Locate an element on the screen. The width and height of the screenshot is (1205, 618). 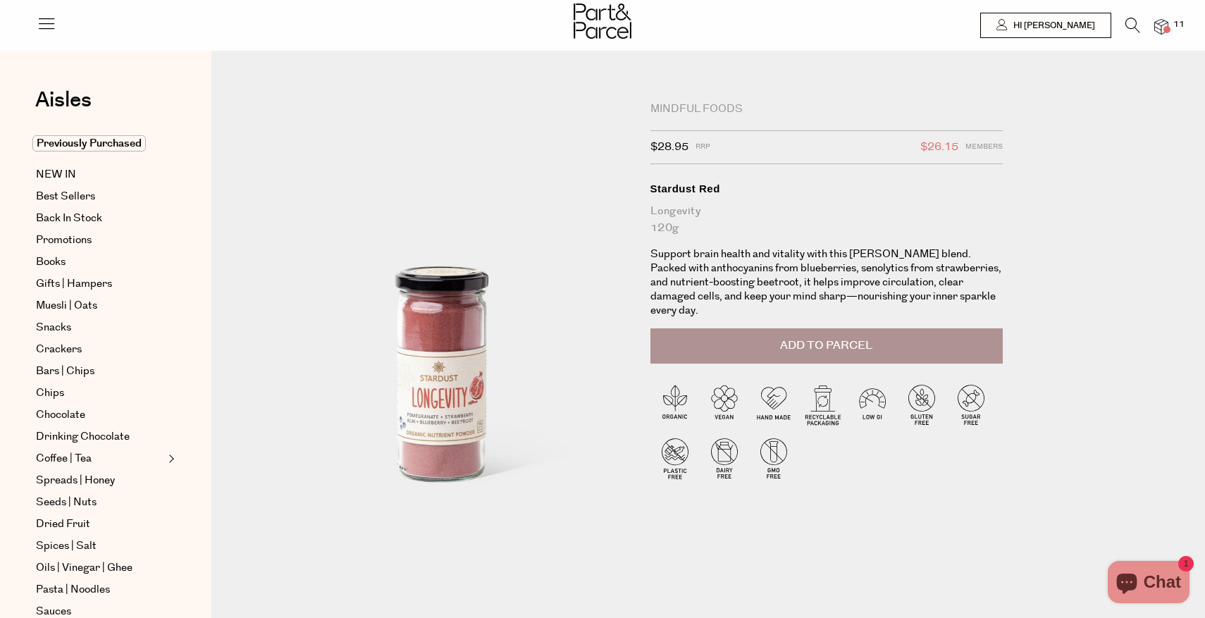
a: Seeds | Nuts is located at coordinates (100, 503).